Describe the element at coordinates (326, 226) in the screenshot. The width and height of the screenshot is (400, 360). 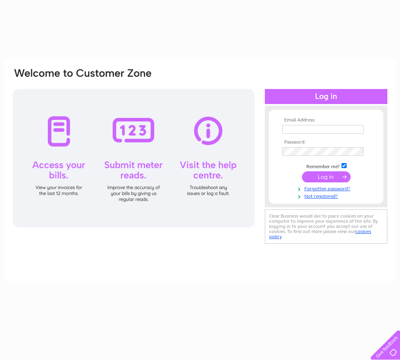
I see `div: Clear Business would like to place cookies on your computer to improve your experience of the sit...` at that location.